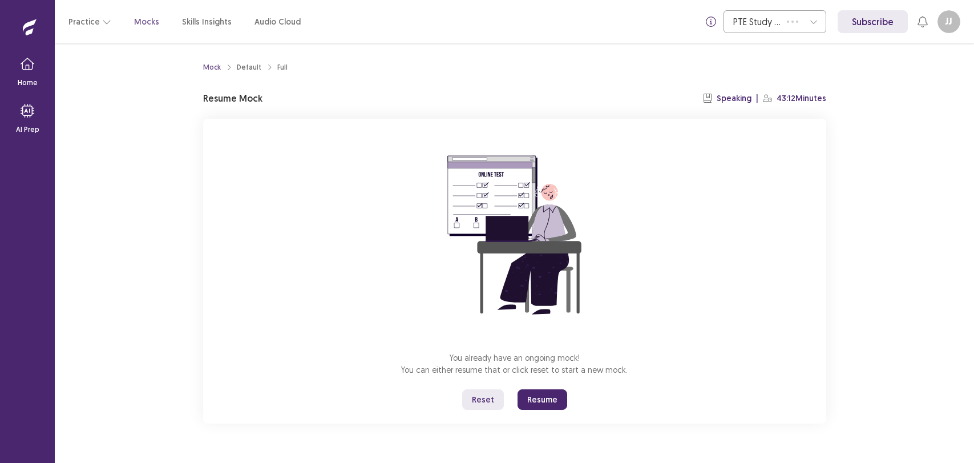  I want to click on p: Mocks, so click(147, 22).